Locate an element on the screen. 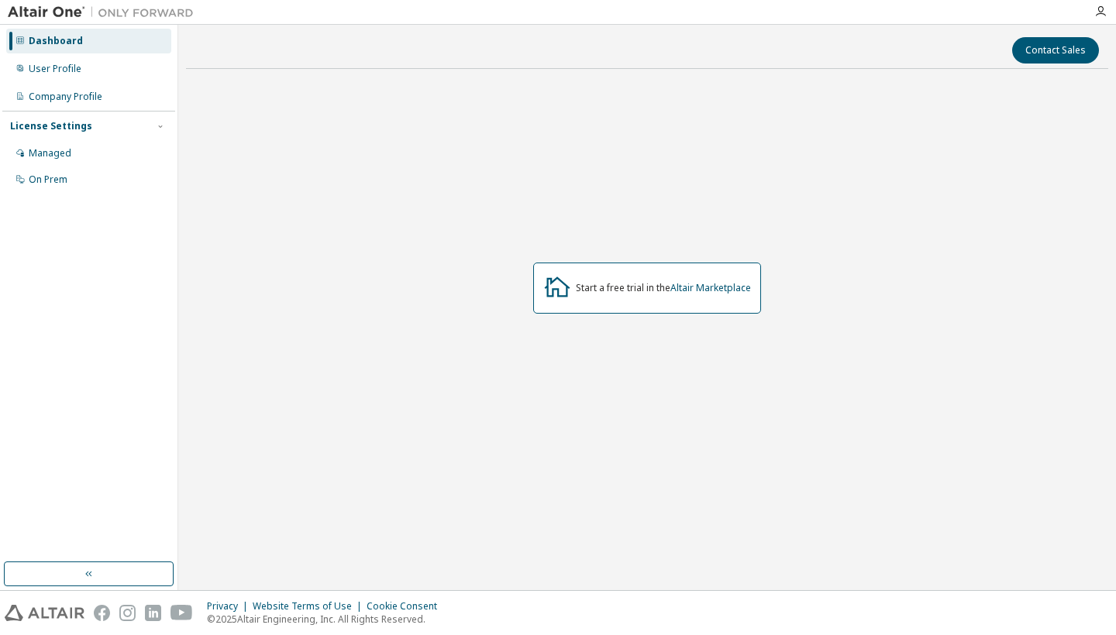 This screenshot has height=635, width=1116. div: Company Profile is located at coordinates (65, 97).